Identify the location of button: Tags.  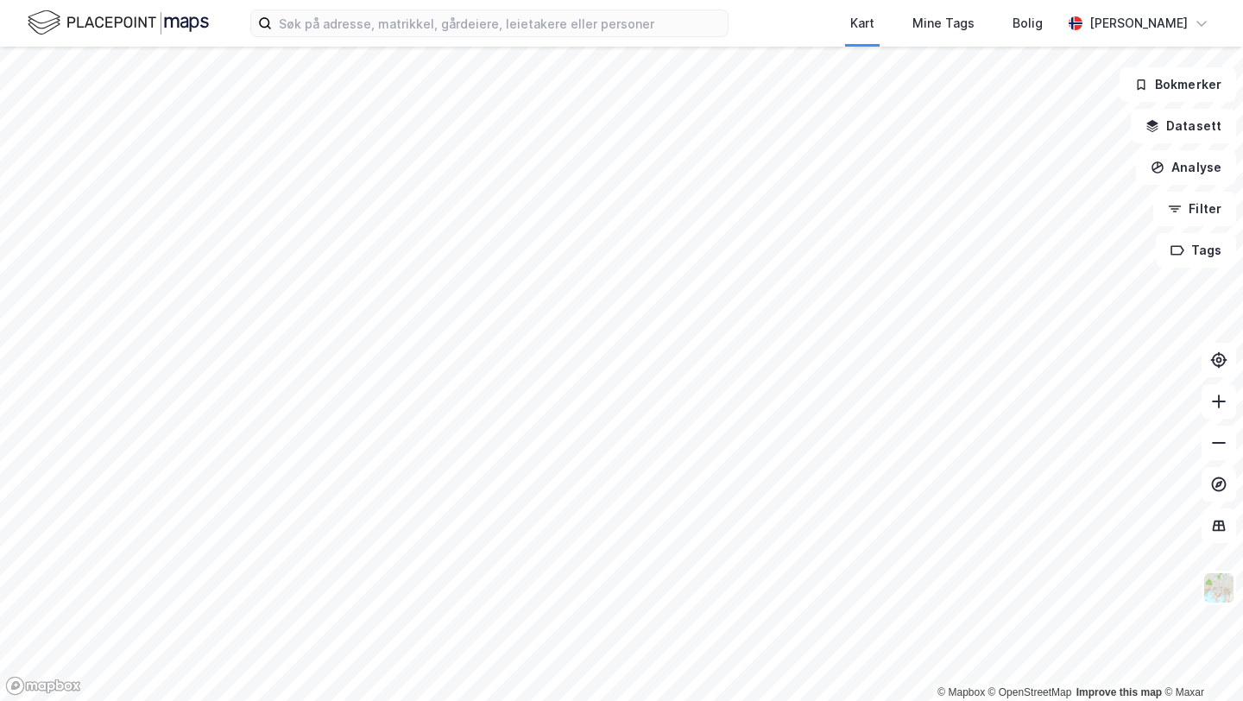
(1195, 250).